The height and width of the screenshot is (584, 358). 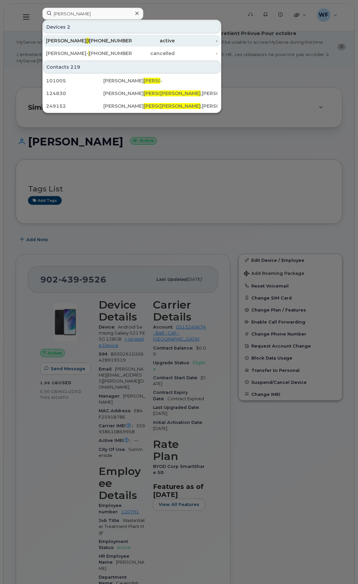 I want to click on span: 2, so click(x=69, y=27).